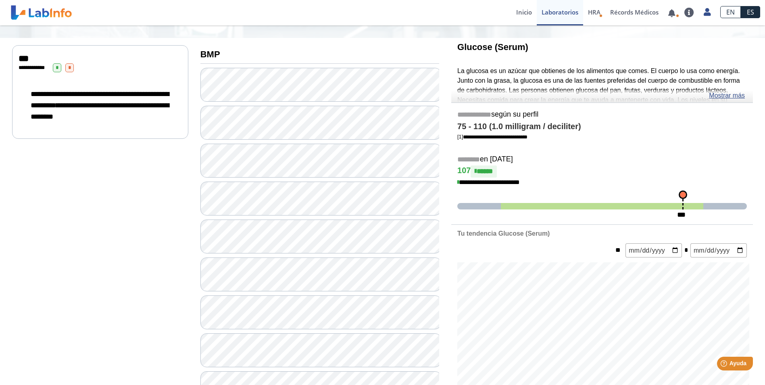 This screenshot has height=385, width=765. I want to click on a: [1], so click(492, 136).